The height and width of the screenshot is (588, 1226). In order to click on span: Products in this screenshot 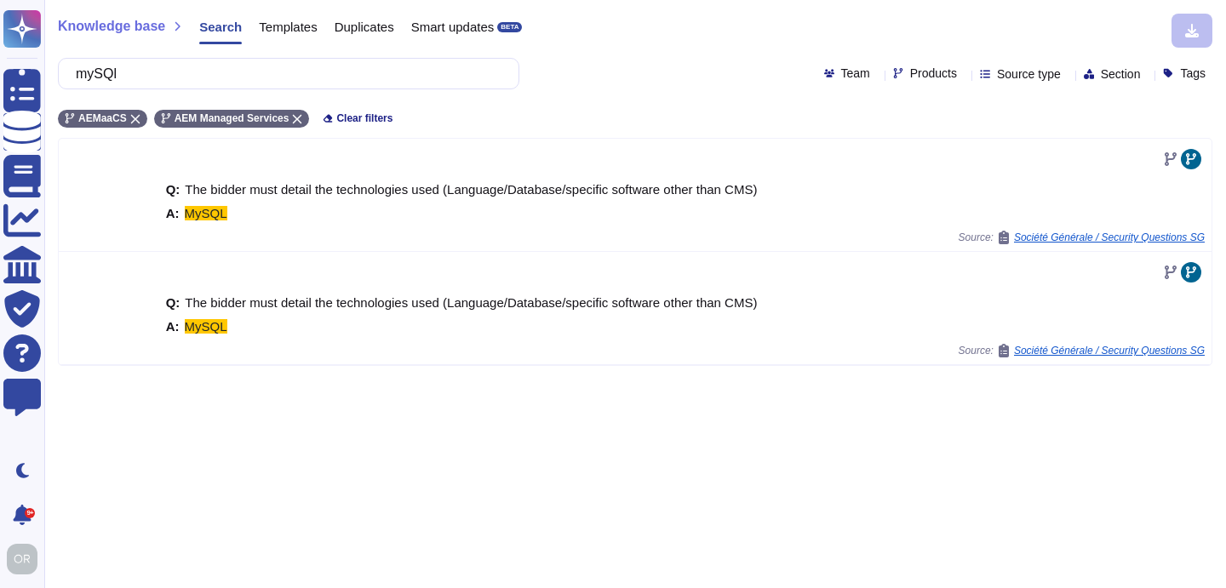, I will do `click(933, 73)`.